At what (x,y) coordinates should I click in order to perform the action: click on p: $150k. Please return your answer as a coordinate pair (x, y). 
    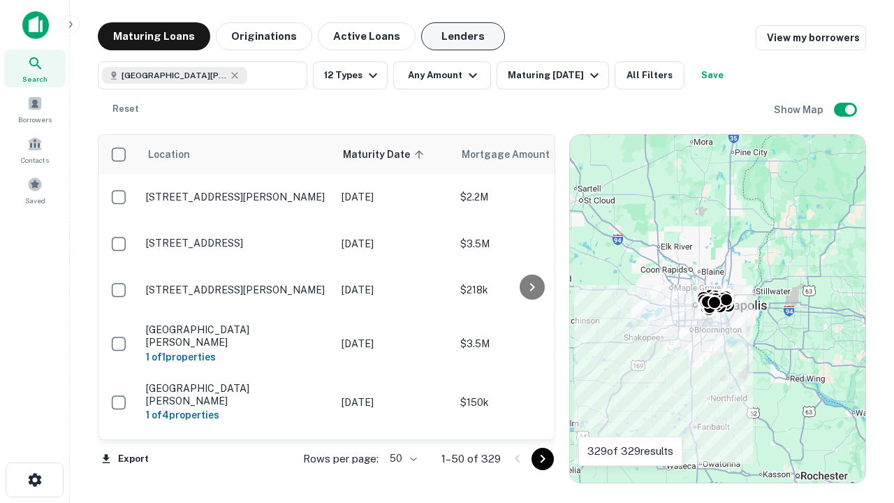
    Looking at the image, I should click on (530, 402).